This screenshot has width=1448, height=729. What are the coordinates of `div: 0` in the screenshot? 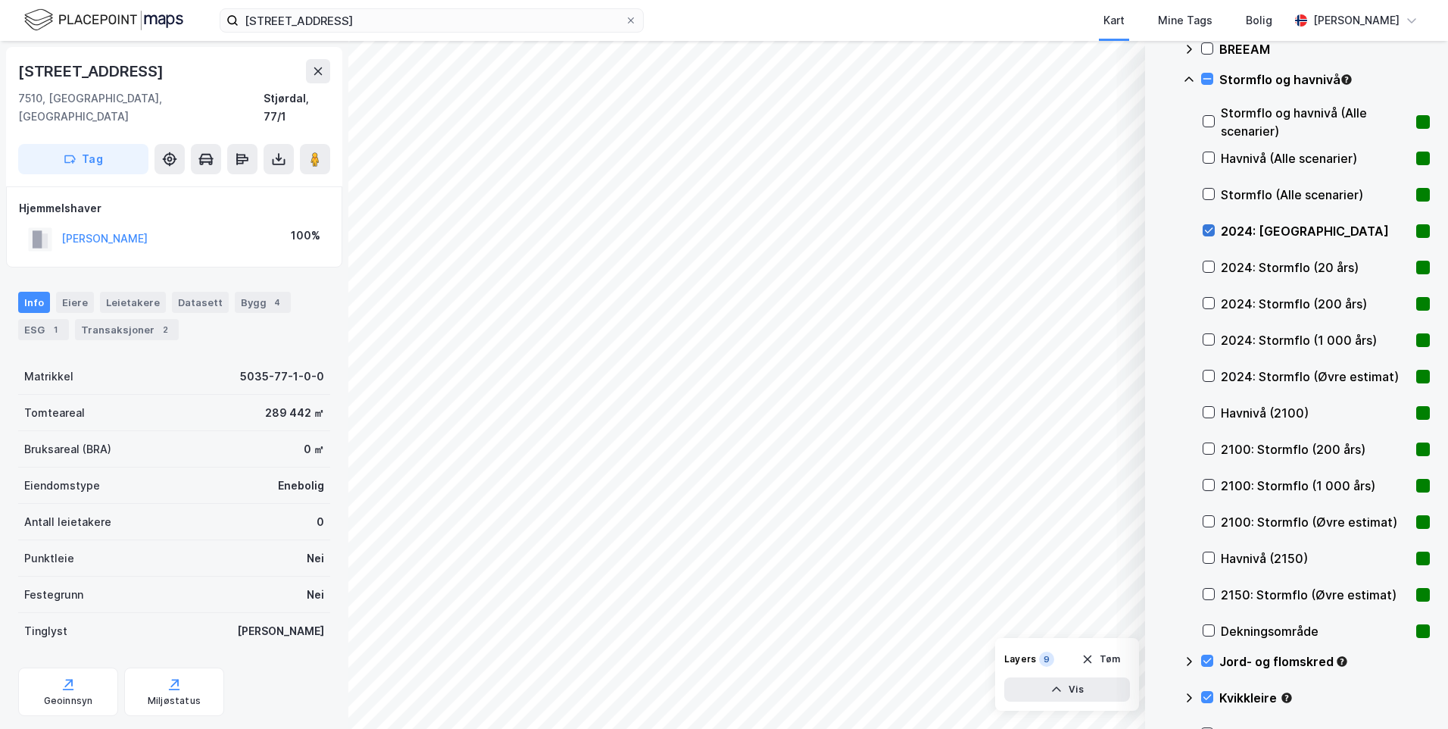 It's located at (320, 522).